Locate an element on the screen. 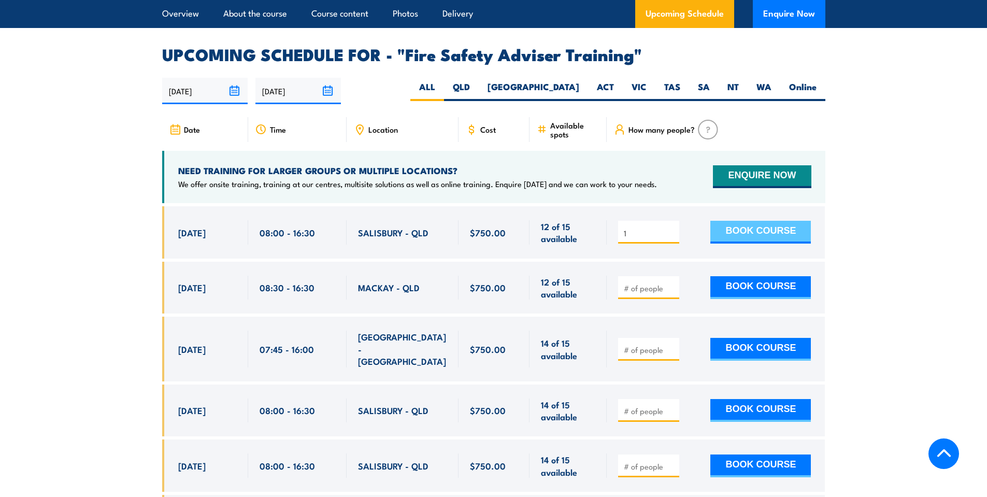  span: Date is located at coordinates (192, 129).